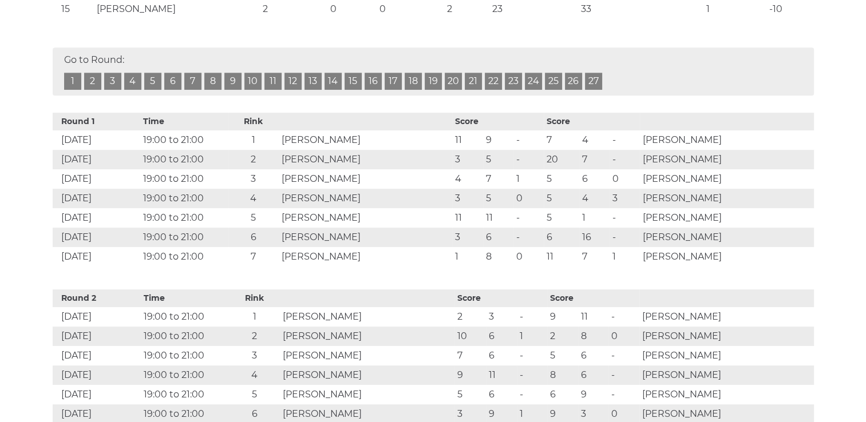  What do you see at coordinates (470, 336) in the screenshot?
I see `td: 10` at bounding box center [470, 336].